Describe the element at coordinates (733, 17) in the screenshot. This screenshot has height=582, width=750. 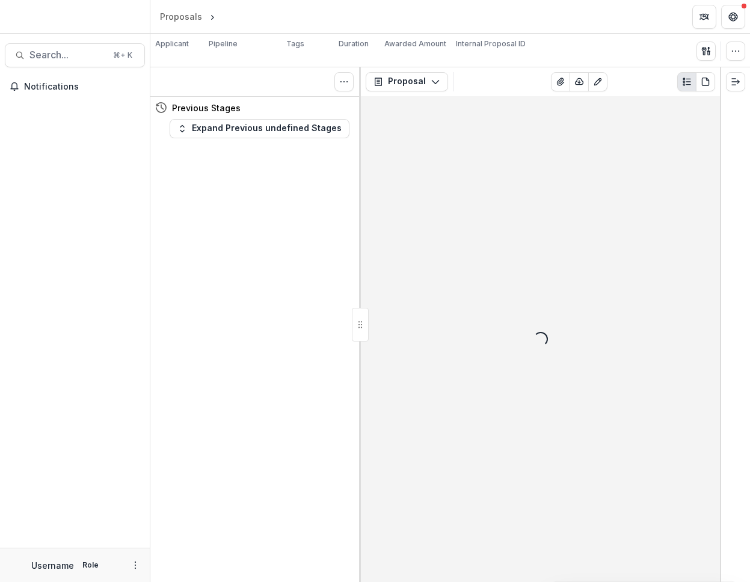
I see `button: Get Help` at that location.